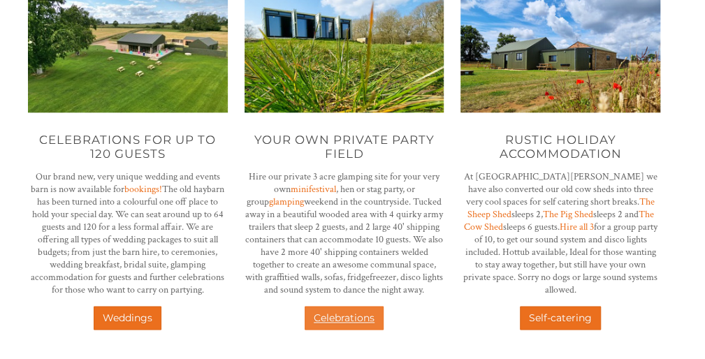 The image size is (705, 359). I want to click on p: Hire our private 3 acre glamping site for your very own , hen or stag party, or group weekend in ..., so click(345, 233).